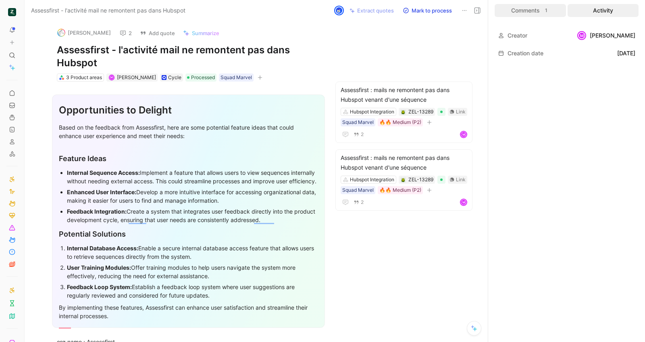  Describe the element at coordinates (201, 77) in the screenshot. I see `div: Processed` at that location.